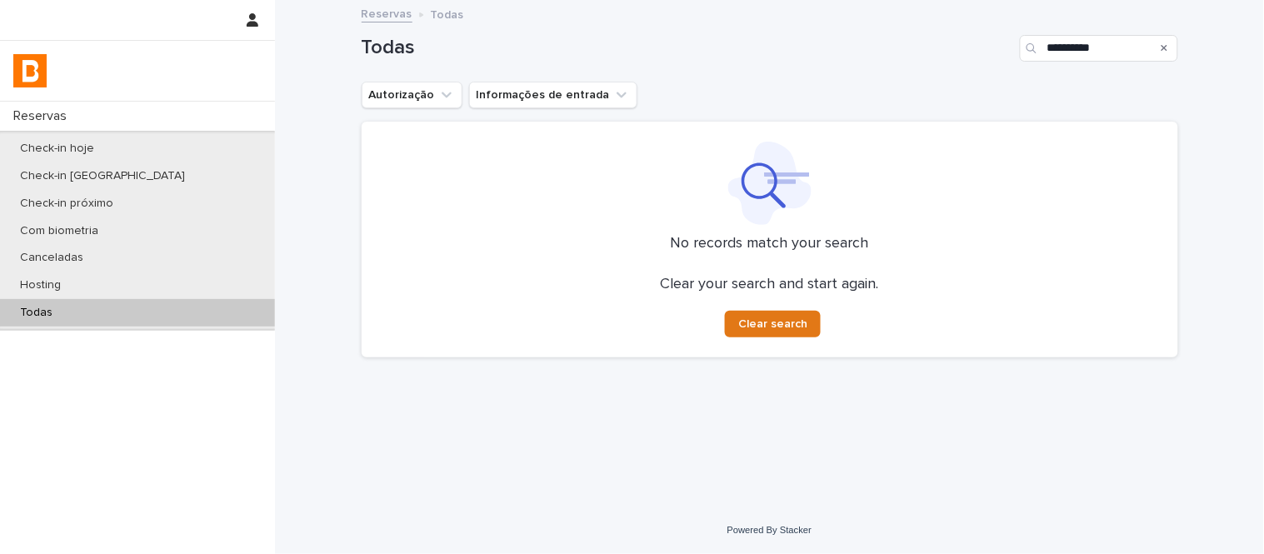 This screenshot has width=1264, height=554. I want to click on div: Search, so click(1099, 48).